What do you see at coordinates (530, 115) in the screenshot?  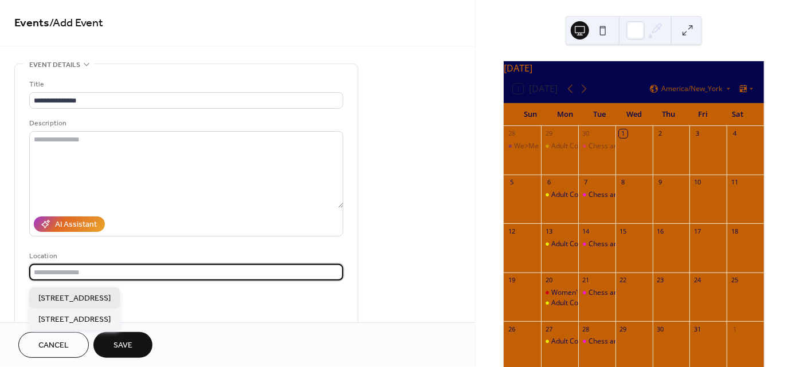 I see `div: Sun` at bounding box center [530, 115].